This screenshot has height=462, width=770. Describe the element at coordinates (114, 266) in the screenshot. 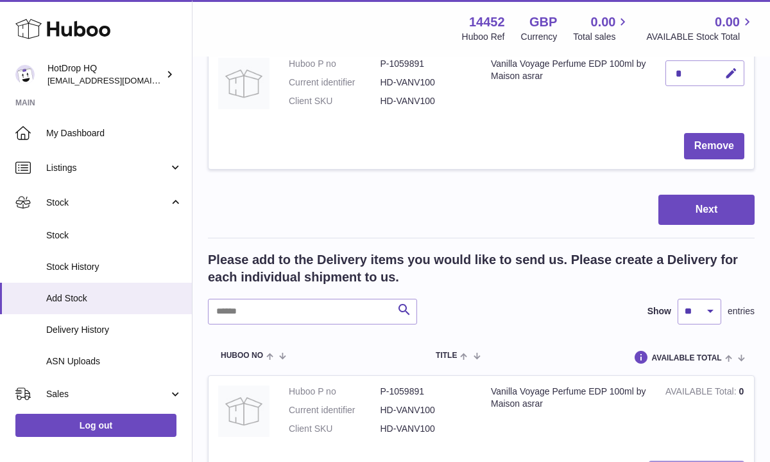

I see `span: Stock History` at that location.